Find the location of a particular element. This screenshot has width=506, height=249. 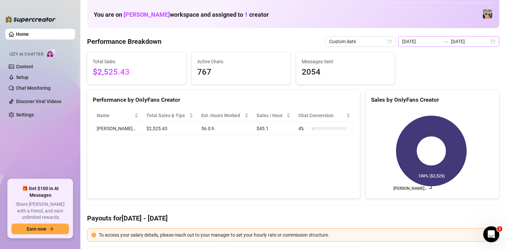

div: Est. Hours Worked is located at coordinates (222, 116).